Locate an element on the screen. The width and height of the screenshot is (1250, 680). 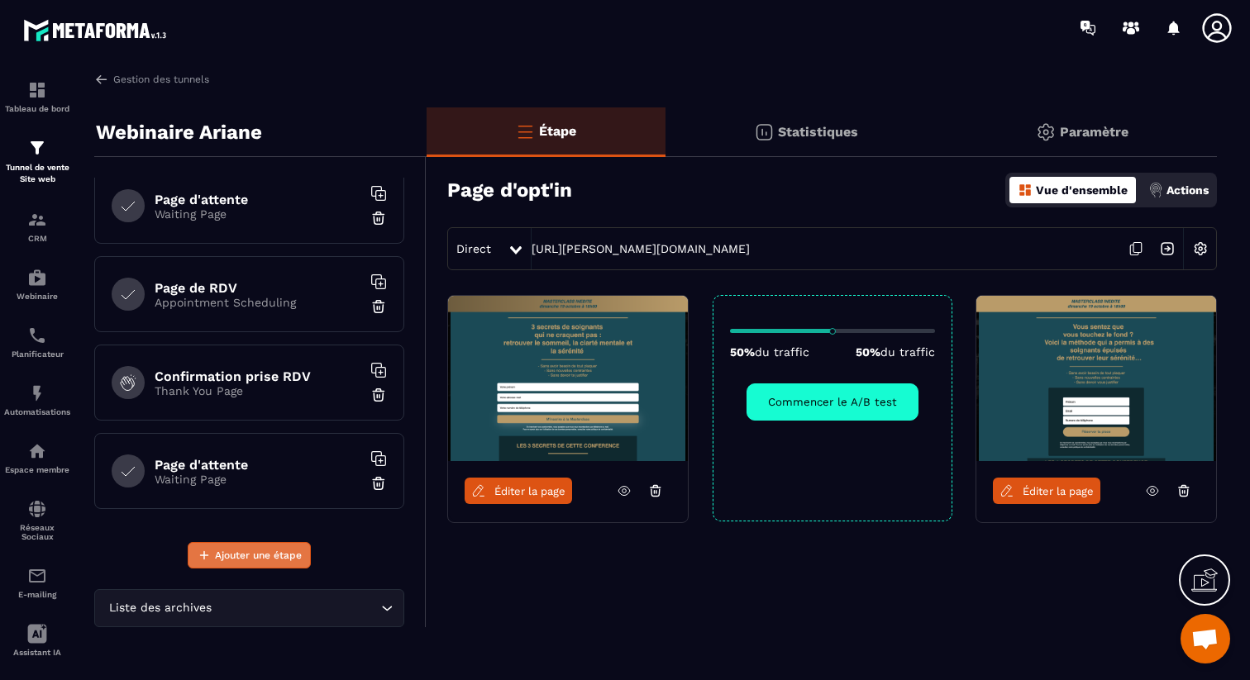
a: formationformationTableau de bord is located at coordinates (37, 97).